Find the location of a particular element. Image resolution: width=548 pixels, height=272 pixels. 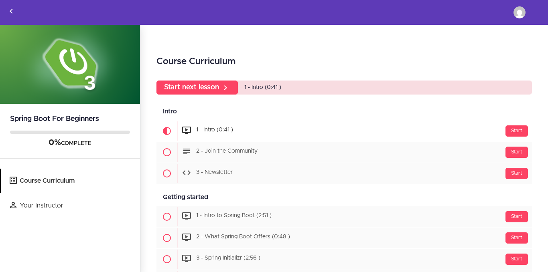

img: mailadeyinka2020@gmail.com is located at coordinates (520, 12).